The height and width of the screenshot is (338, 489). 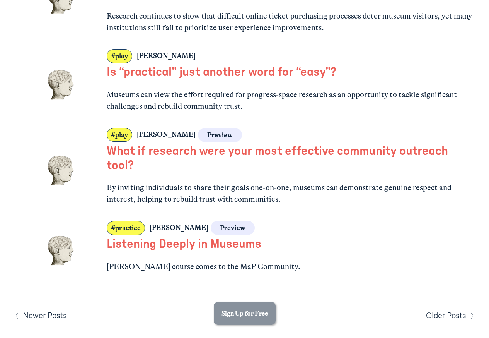 What do you see at coordinates (61, 170) in the screenshot?
I see `img: What if research were your most effective community outreach tool?` at bounding box center [61, 170].